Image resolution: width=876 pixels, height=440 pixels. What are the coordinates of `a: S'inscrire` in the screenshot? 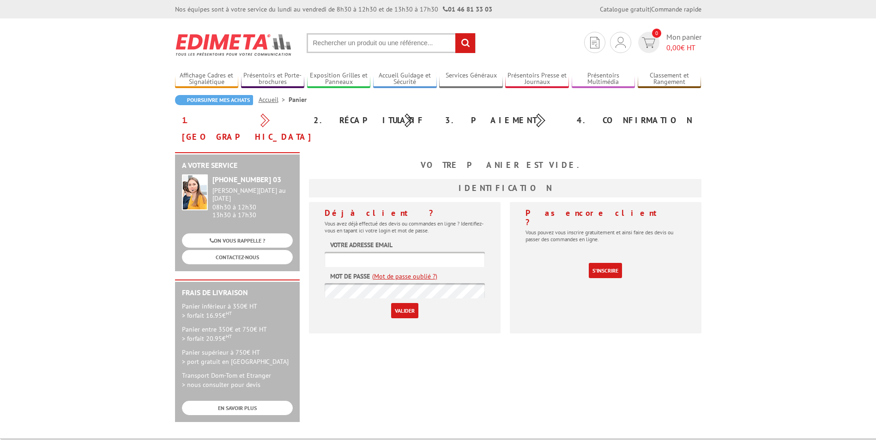 It's located at (605, 271).